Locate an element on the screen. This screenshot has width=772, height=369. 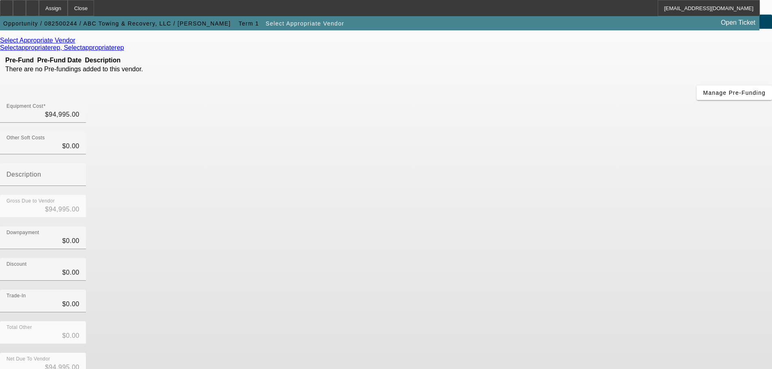
a: Open Ticket is located at coordinates (738, 23).